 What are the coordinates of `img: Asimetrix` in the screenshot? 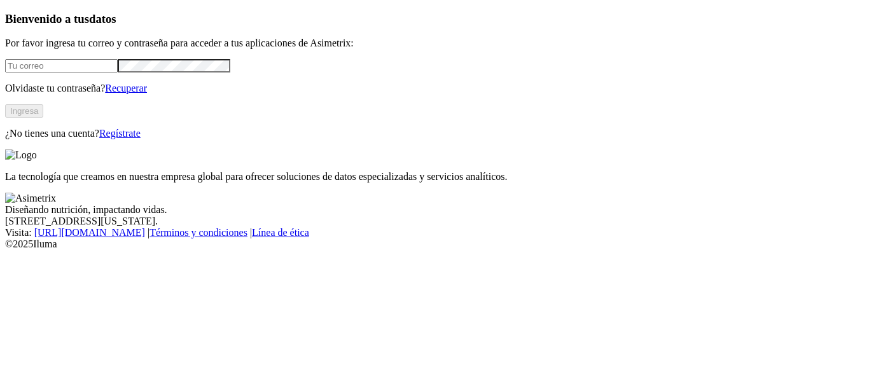 It's located at (31, 198).